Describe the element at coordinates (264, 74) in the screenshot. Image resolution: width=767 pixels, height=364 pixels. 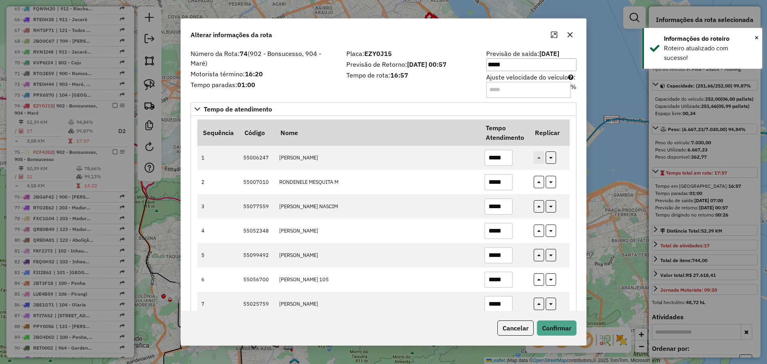
I see `label: Motorista término:` at that location.